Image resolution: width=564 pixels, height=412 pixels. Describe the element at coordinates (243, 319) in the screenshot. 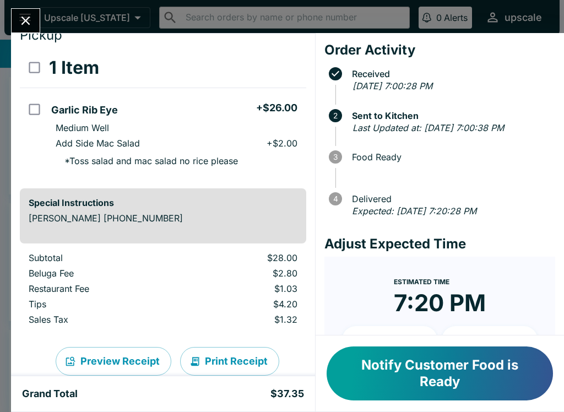

I see `p: $1.32` at that location.